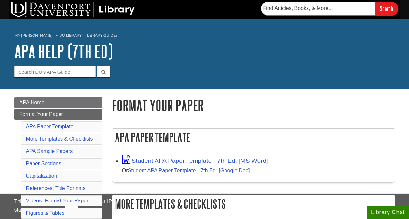 The height and width of the screenshot is (219, 409). Describe the element at coordinates (32, 103) in the screenshot. I see `span: APA Home` at that location.